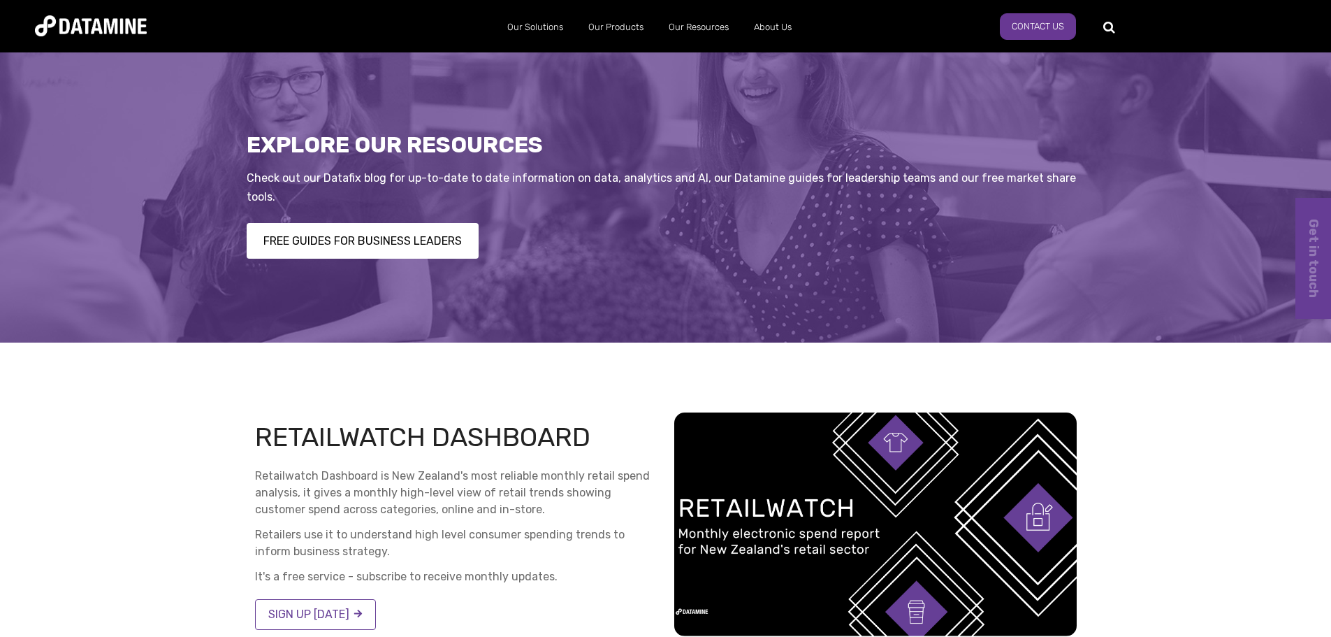 Image resolution: width=1331 pixels, height=637 pixels. Describe the element at coordinates (666, 187) in the screenshot. I see `p: Check out our Datafix blog for up-to-date to date information on data, analytics and AI, our Data...` at that location.